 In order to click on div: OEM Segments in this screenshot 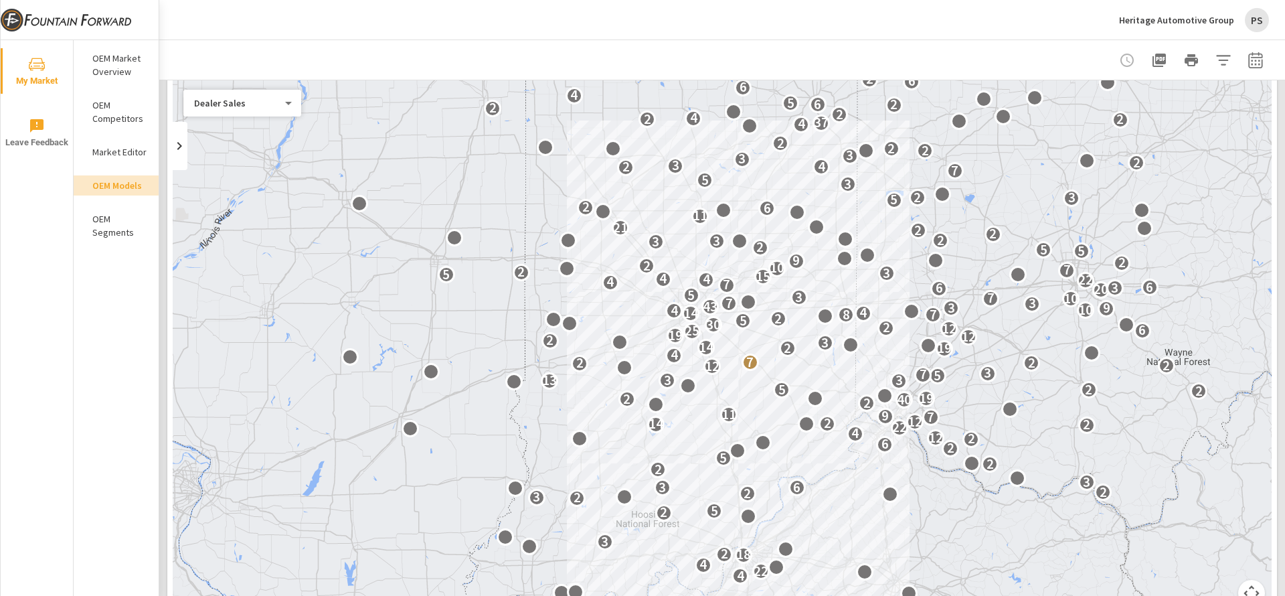, I will do `click(116, 226)`.